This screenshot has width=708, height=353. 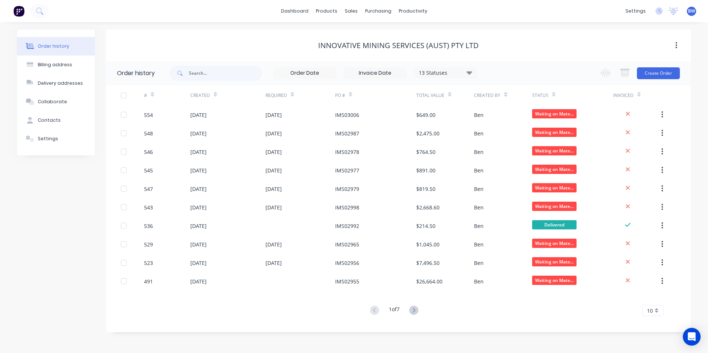 I want to click on div: settings, so click(x=636, y=11).